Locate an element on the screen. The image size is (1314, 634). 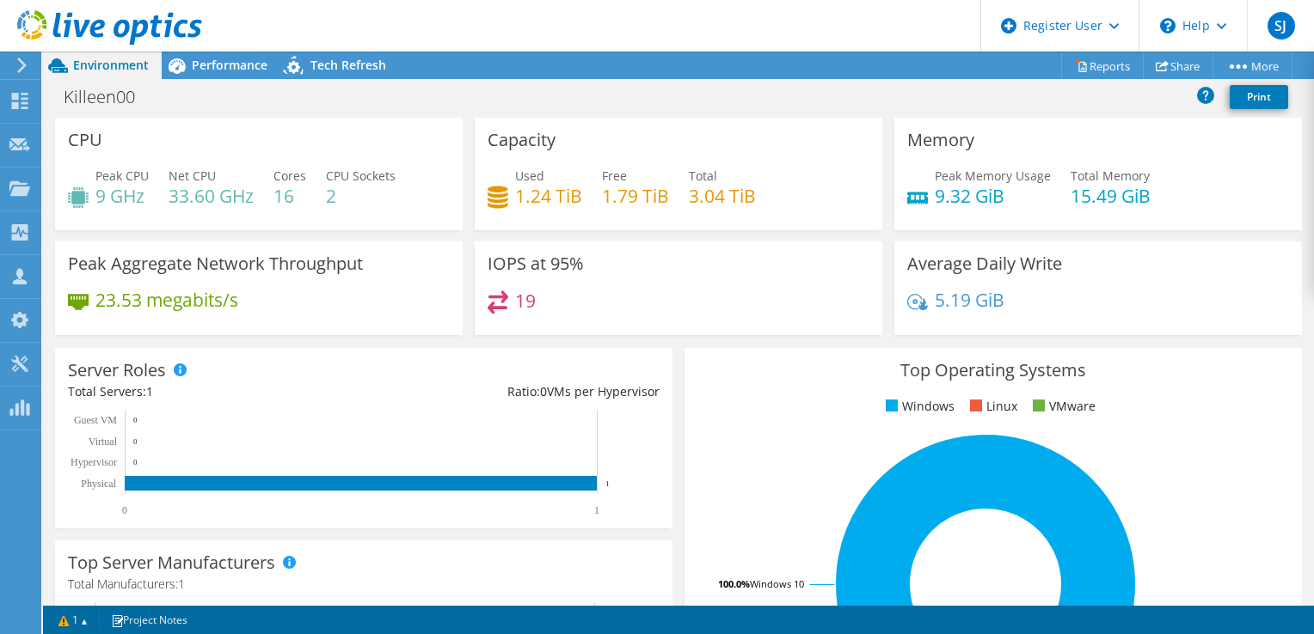
h1: Killeen00 is located at coordinates (108, 97).